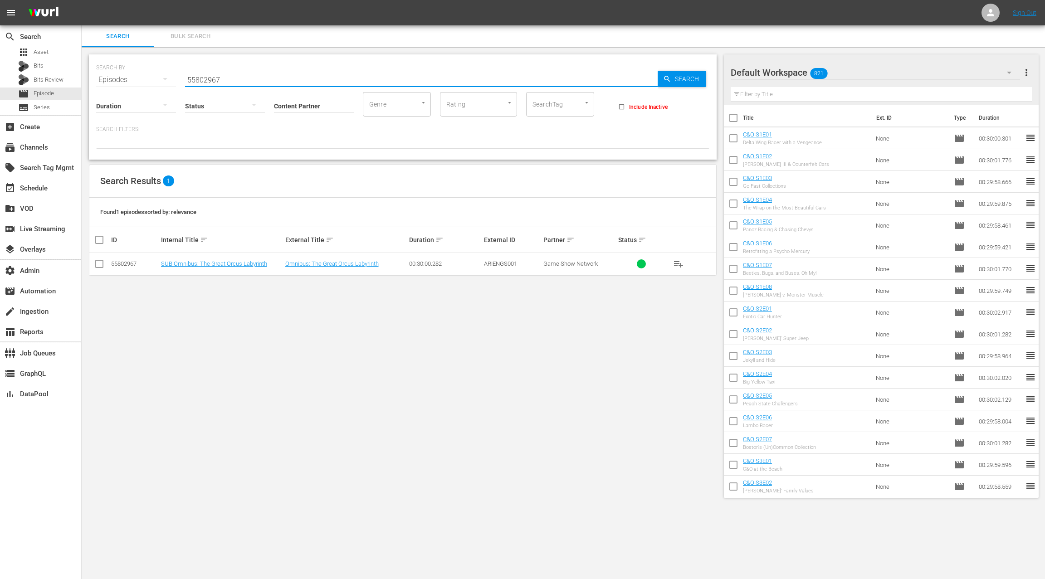  What do you see at coordinates (131, 181) in the screenshot?
I see `span: Search Results` at bounding box center [131, 181].